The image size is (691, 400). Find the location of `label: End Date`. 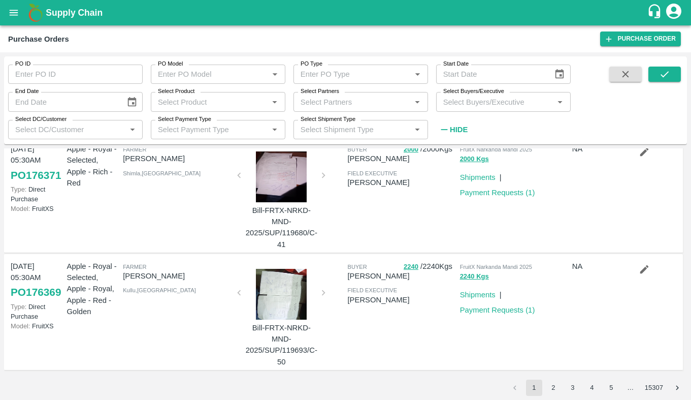

label: End Date is located at coordinates (27, 91).